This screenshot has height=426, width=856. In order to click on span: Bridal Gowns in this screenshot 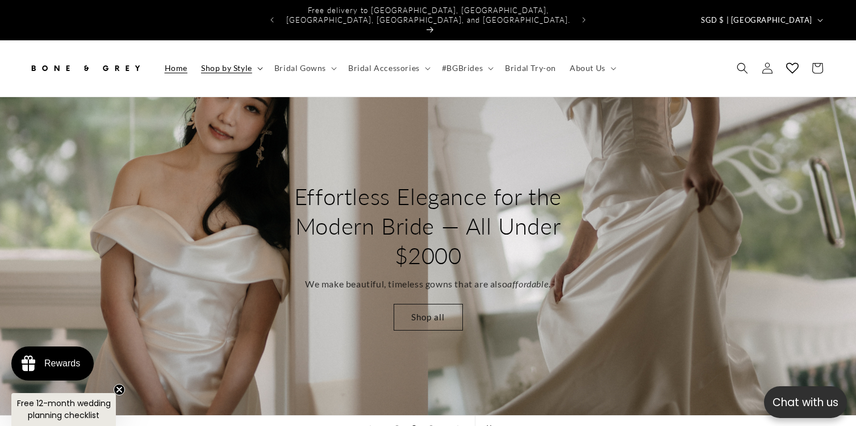, I will do `click(300, 68)`.